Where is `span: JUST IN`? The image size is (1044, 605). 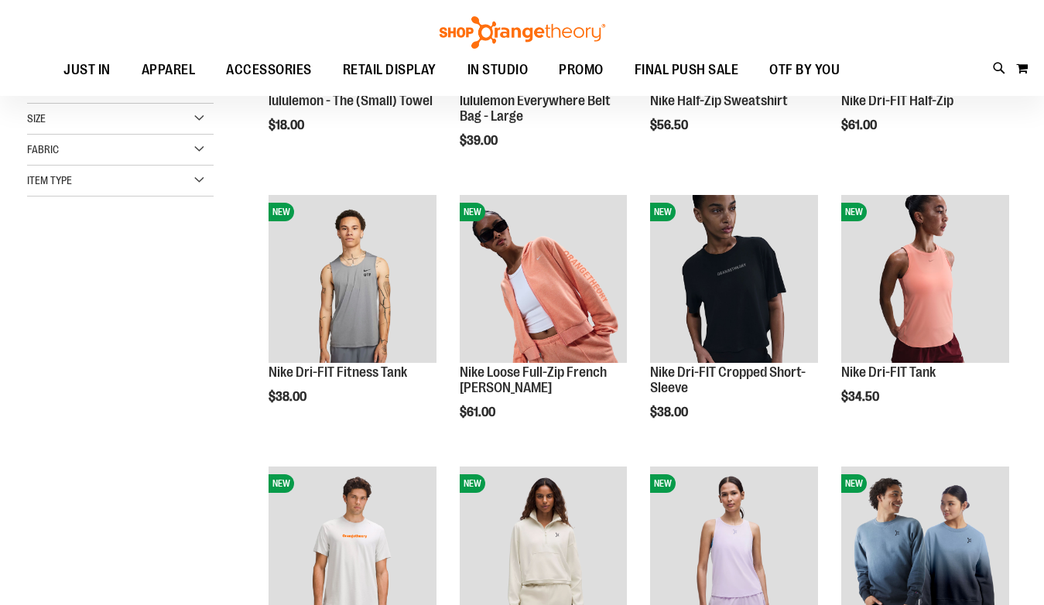 span: JUST IN is located at coordinates (87, 70).